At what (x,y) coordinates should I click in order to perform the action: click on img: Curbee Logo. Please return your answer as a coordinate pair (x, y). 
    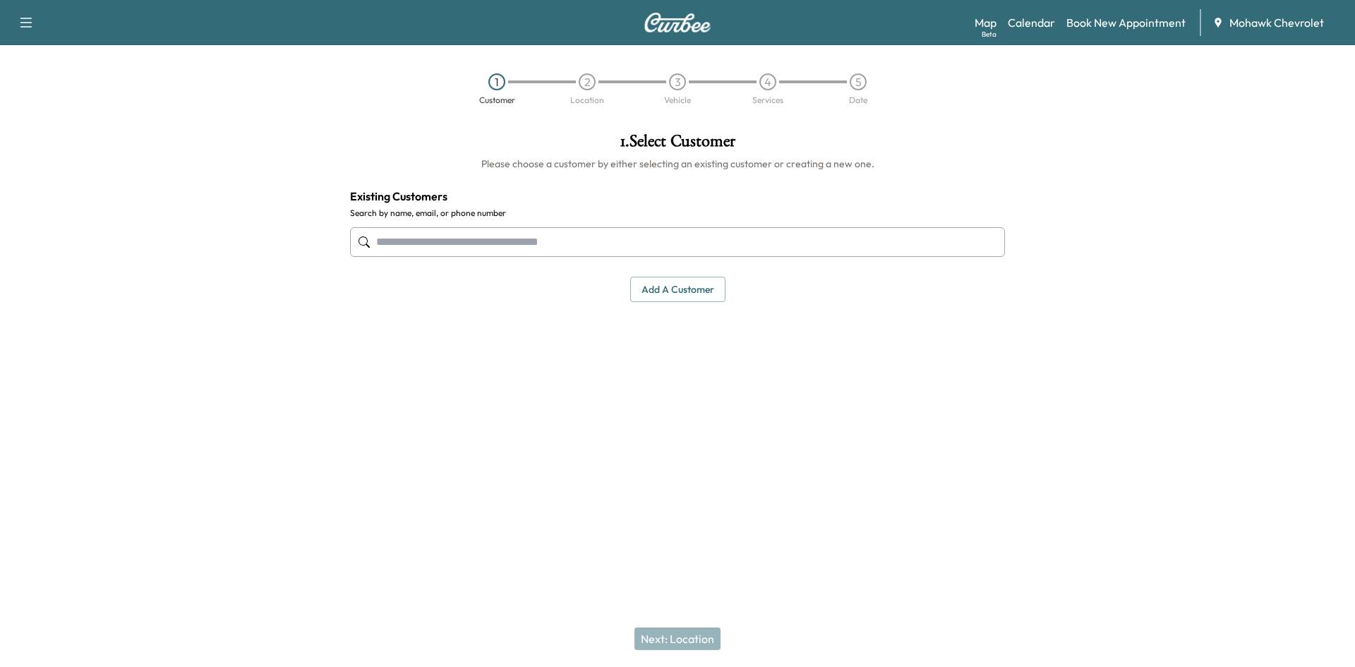
    Looking at the image, I should click on (677, 23).